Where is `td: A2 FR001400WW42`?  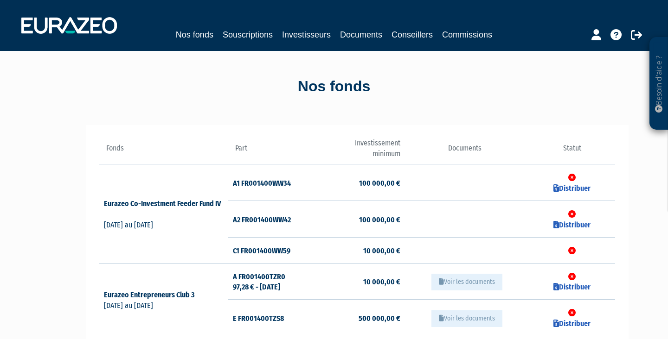 td: A2 FR001400WW42 is located at coordinates (271, 219).